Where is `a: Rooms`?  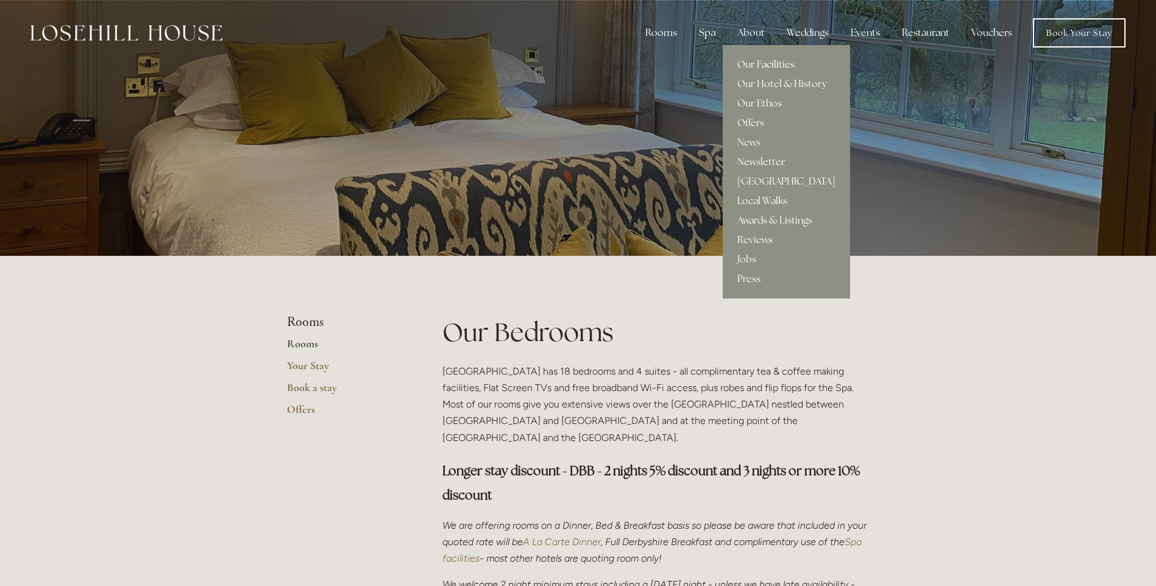
a: Rooms is located at coordinates (345, 348).